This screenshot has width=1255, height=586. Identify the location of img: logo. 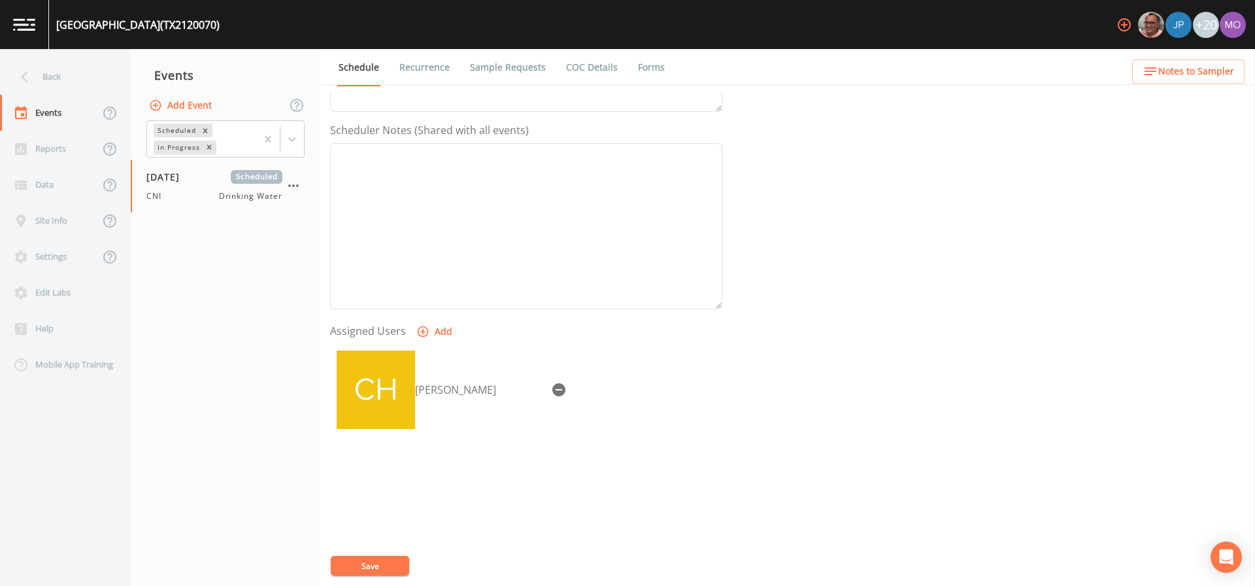
(24, 24).